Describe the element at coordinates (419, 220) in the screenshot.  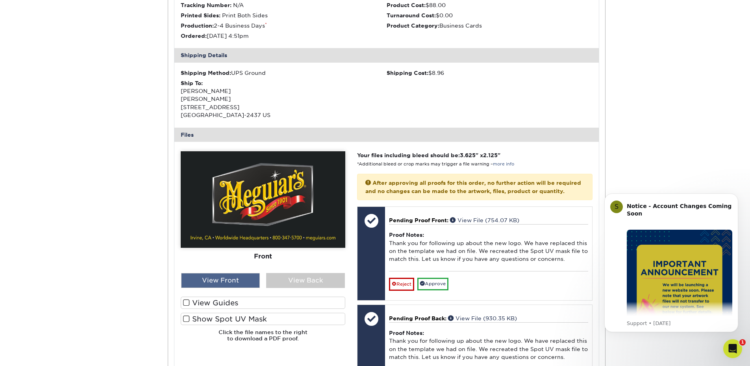
I see `span: Pending Proof Front:` at that location.